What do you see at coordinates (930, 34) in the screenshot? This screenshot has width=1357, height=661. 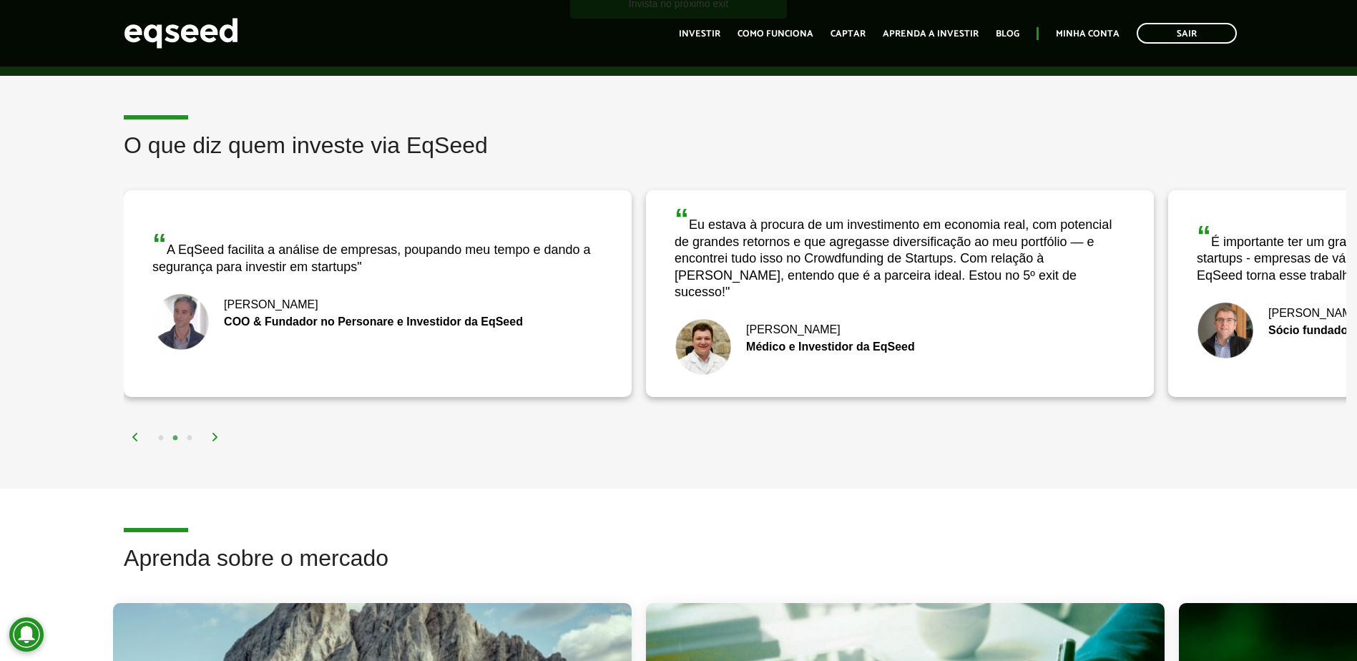 I see `a: Aprenda a investir` at bounding box center [930, 34].